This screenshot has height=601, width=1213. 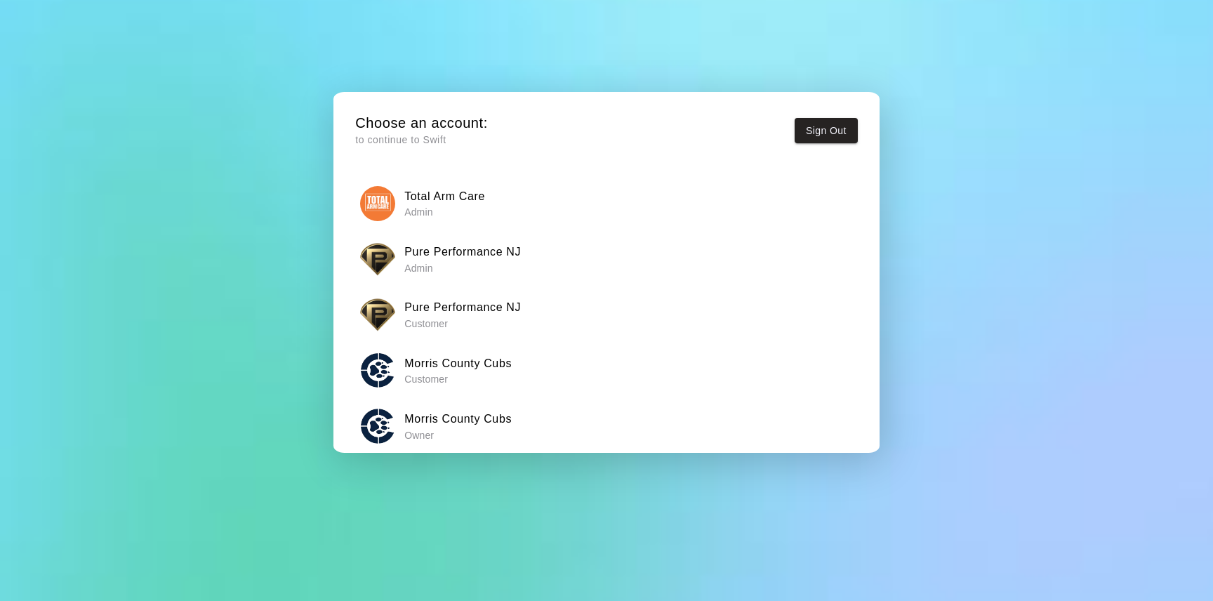 What do you see at coordinates (378, 204) in the screenshot?
I see `img: Total Arm Care` at bounding box center [378, 204].